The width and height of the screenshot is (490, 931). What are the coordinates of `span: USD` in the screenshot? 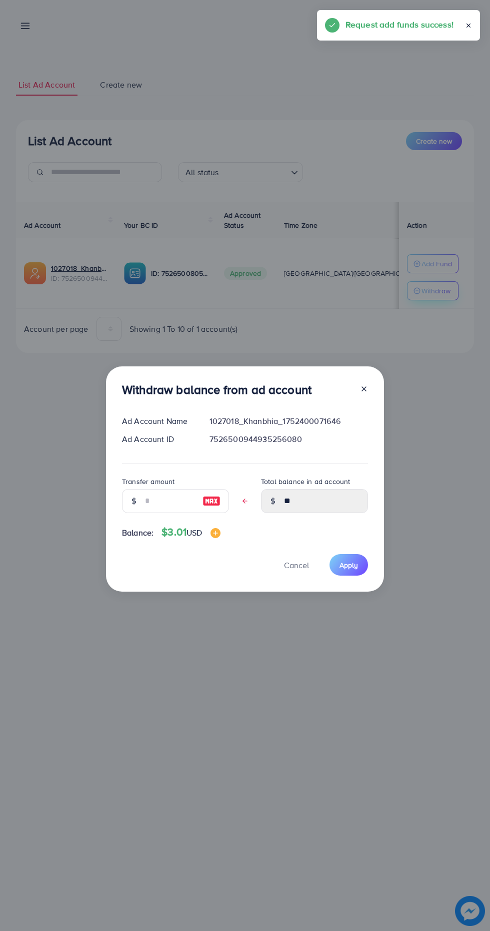 It's located at (194, 533).